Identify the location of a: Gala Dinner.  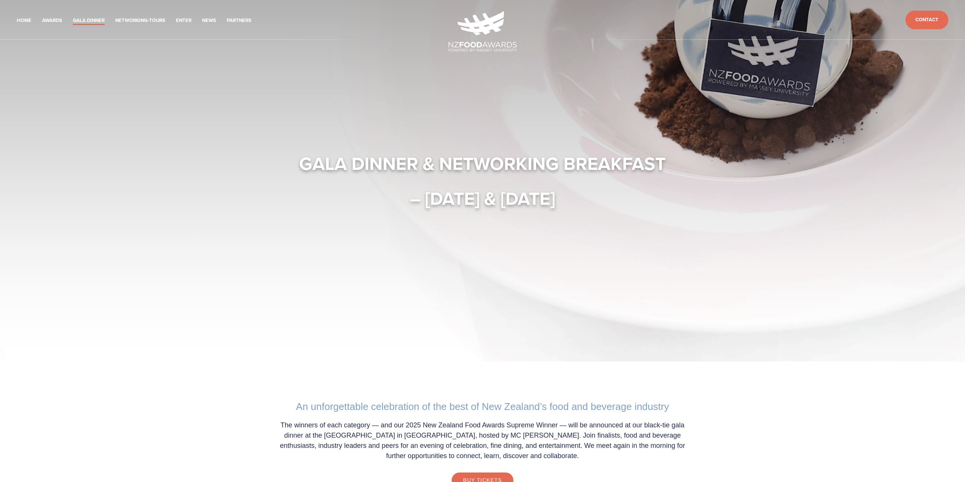
(89, 20).